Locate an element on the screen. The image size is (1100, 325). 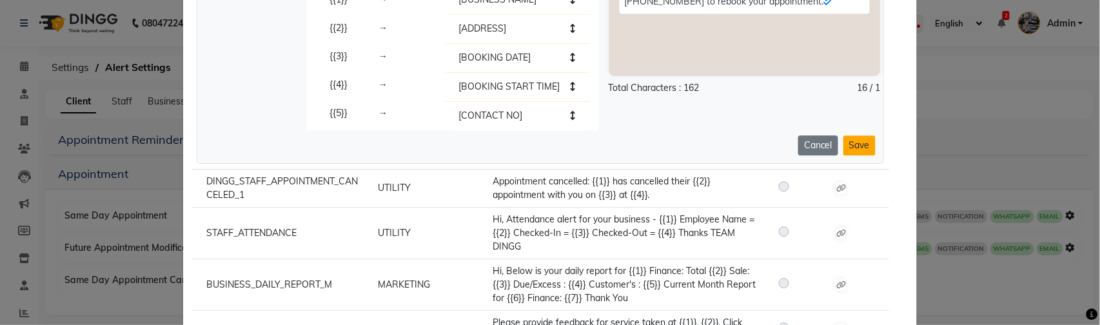
li: [CONTACT NO] is located at coordinates (518, 115).